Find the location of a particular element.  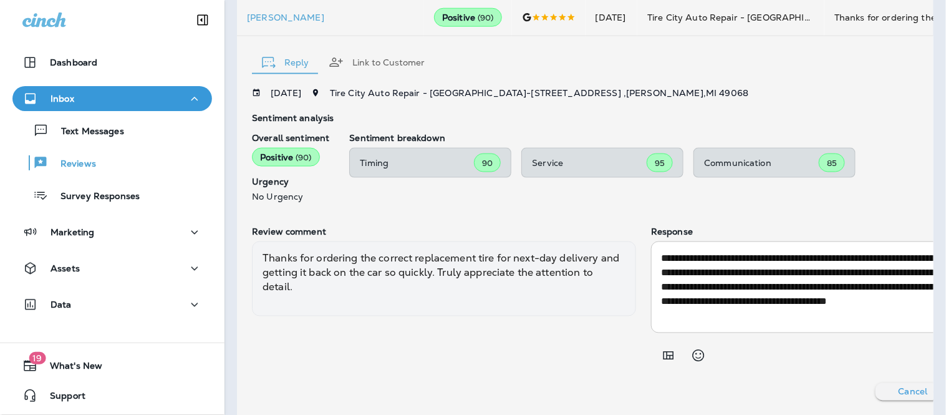

div: Thanks for ordering the correct replacement tire for next-day delivery and getting it back on the... is located at coordinates (444, 279).